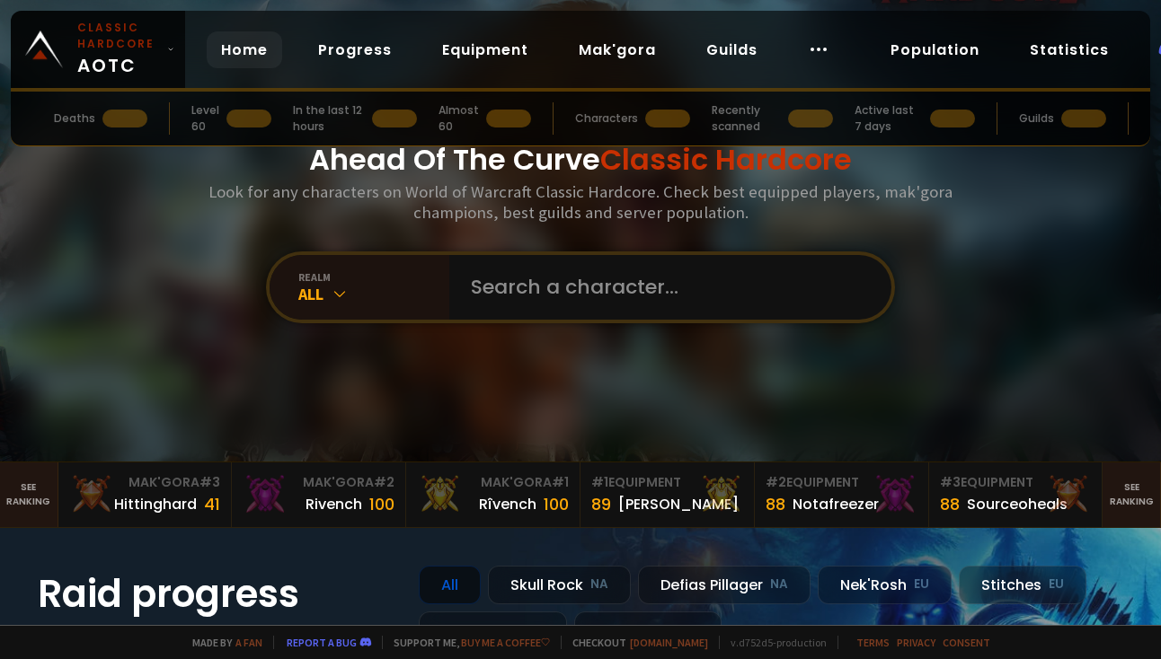 The height and width of the screenshot is (659, 1161). Describe the element at coordinates (458, 119) in the screenshot. I see `div: Almost 60` at that location.